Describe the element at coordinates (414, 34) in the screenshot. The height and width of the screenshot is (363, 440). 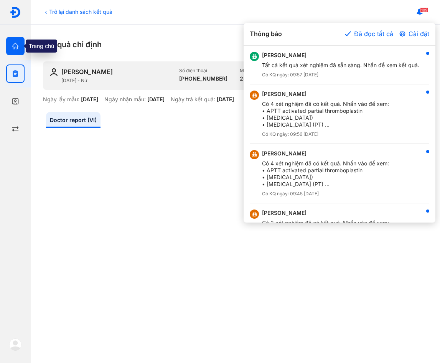
I see `button: Cài đặt` at that location.